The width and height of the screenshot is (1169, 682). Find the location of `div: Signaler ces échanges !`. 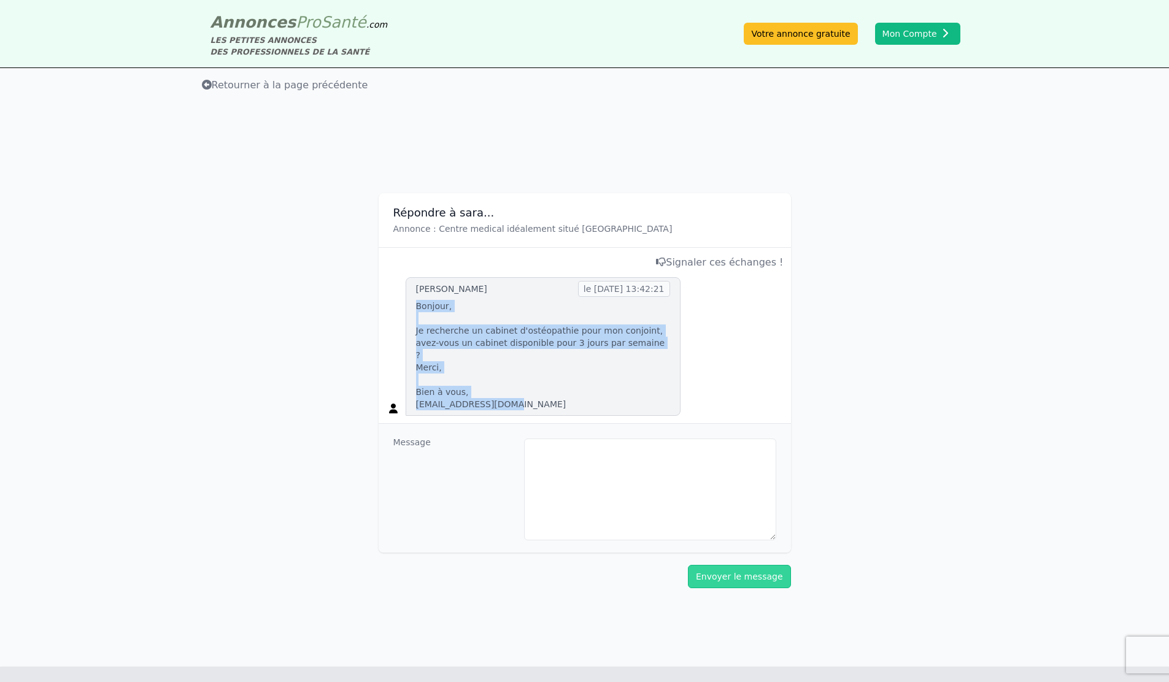

div: Signaler ces échanges ! is located at coordinates (585, 263).